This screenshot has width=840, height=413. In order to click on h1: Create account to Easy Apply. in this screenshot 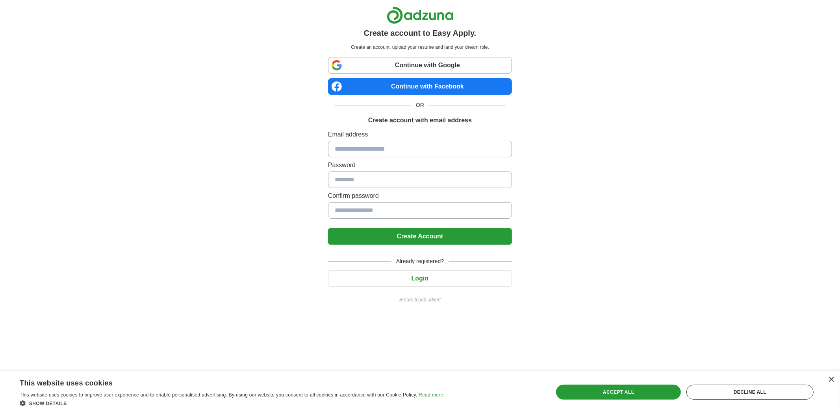, I will do `click(420, 33)`.